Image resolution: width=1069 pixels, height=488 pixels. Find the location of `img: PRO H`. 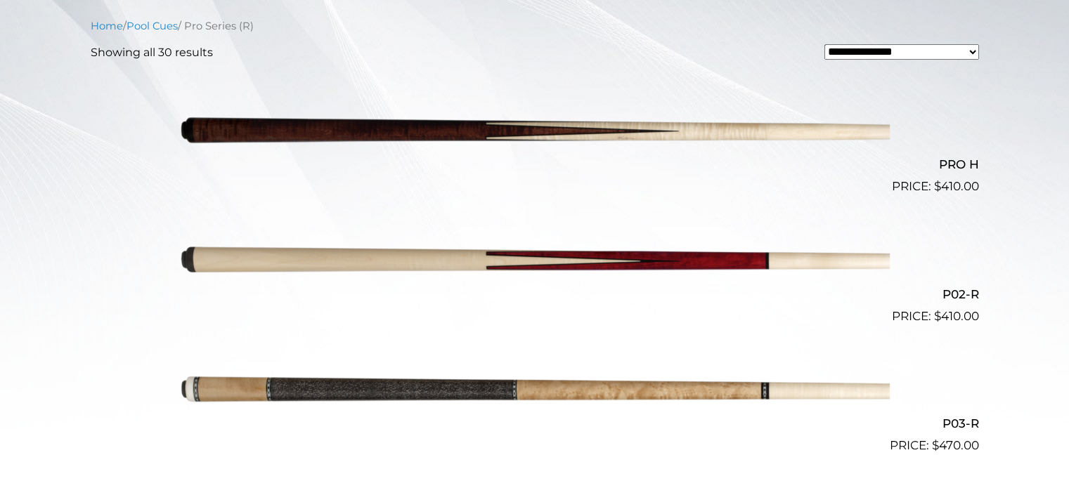

img: PRO H is located at coordinates (535, 131).